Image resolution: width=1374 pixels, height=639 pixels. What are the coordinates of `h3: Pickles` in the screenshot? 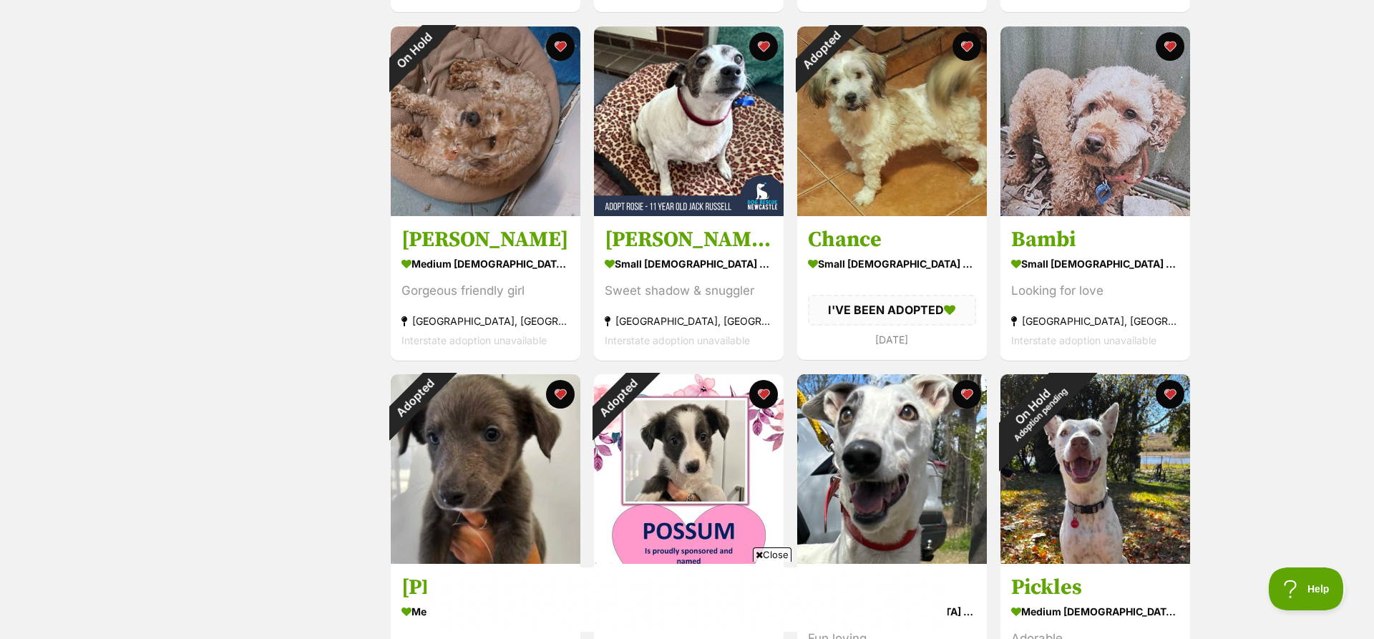 It's located at (1095, 587).